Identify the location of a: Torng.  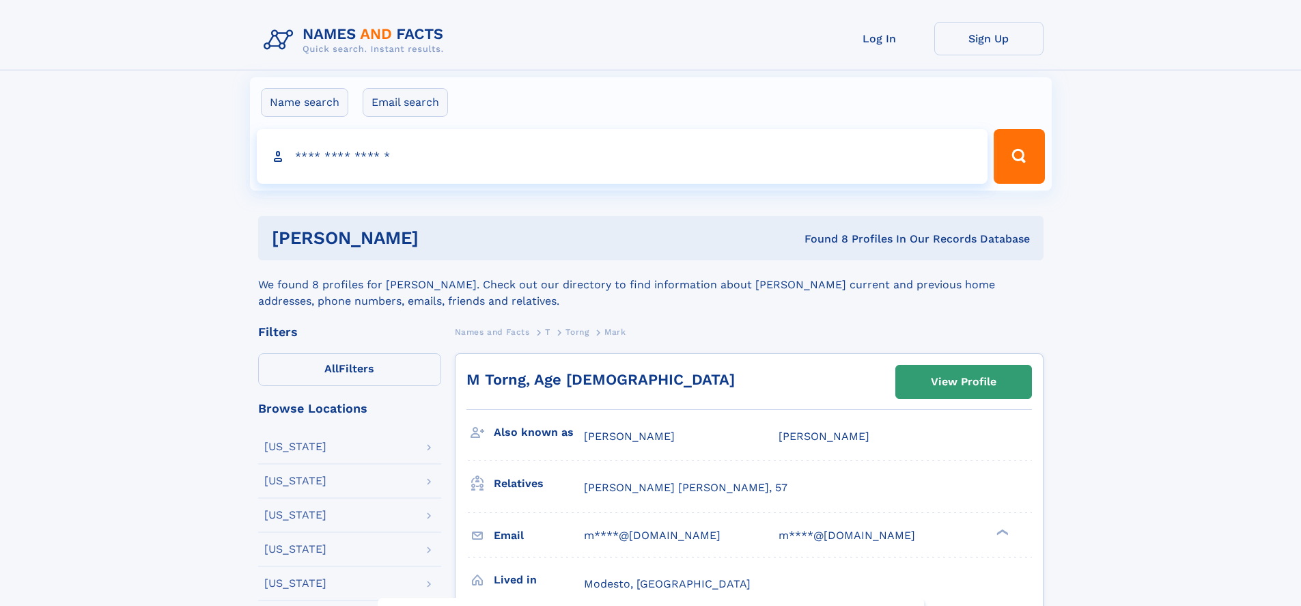
(577, 331).